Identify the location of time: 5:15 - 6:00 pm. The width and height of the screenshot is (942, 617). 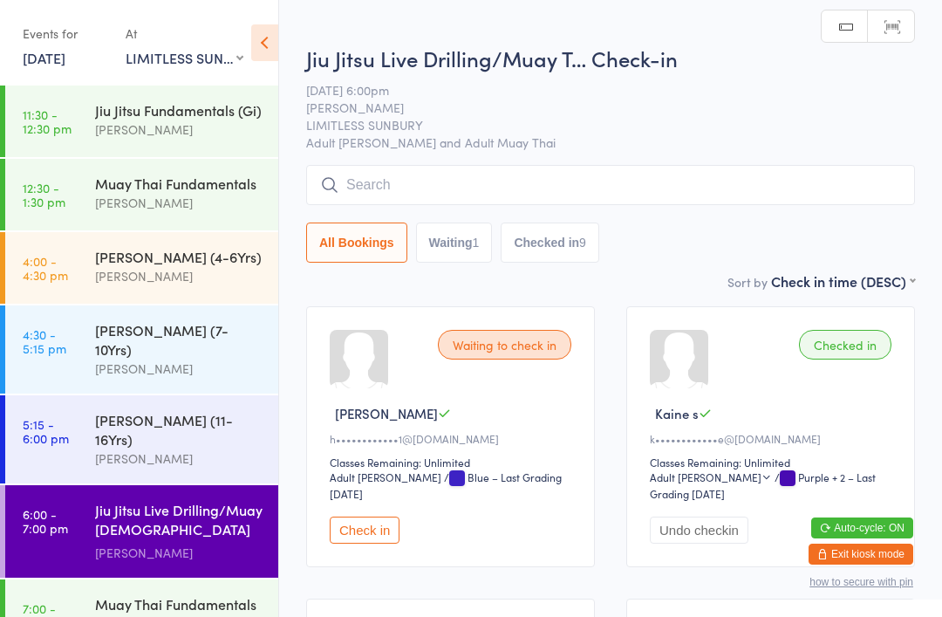
(45, 431).